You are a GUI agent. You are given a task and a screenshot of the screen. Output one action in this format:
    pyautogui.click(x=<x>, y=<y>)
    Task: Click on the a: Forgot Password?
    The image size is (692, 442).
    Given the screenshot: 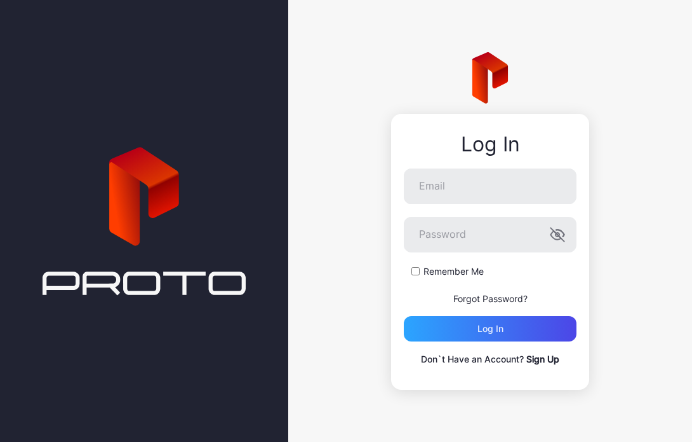 What is the action you would take?
    pyautogui.click(x=490, y=298)
    